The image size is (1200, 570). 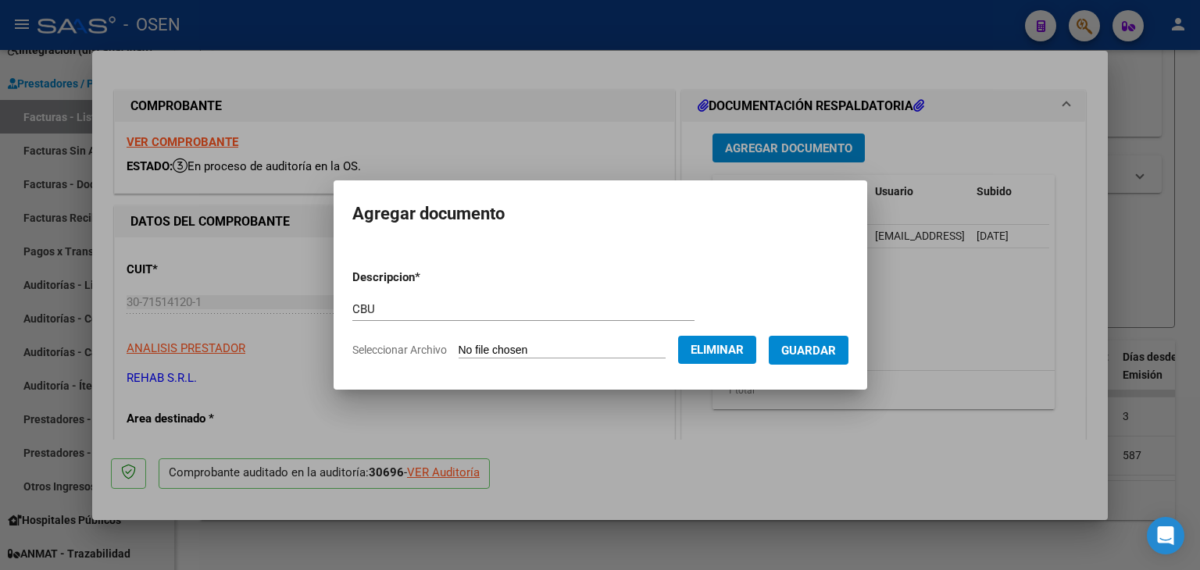 I want to click on button: Eliminar, so click(x=717, y=350).